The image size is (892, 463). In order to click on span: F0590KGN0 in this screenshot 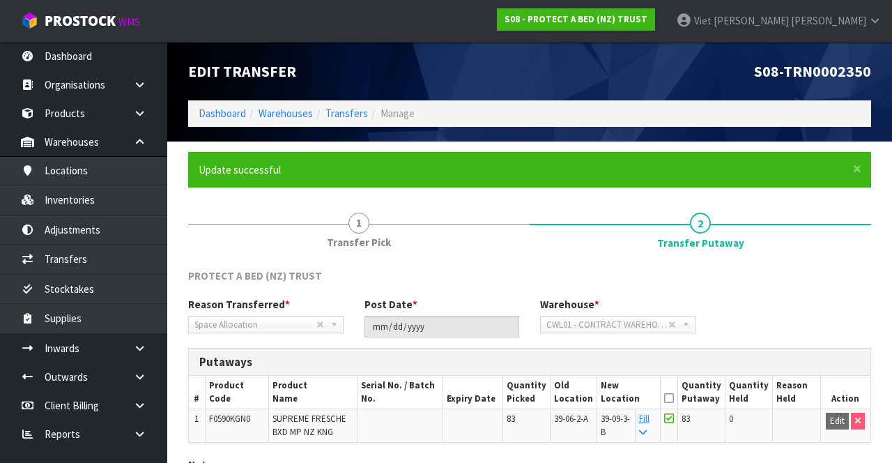, I will do `click(229, 418)`.